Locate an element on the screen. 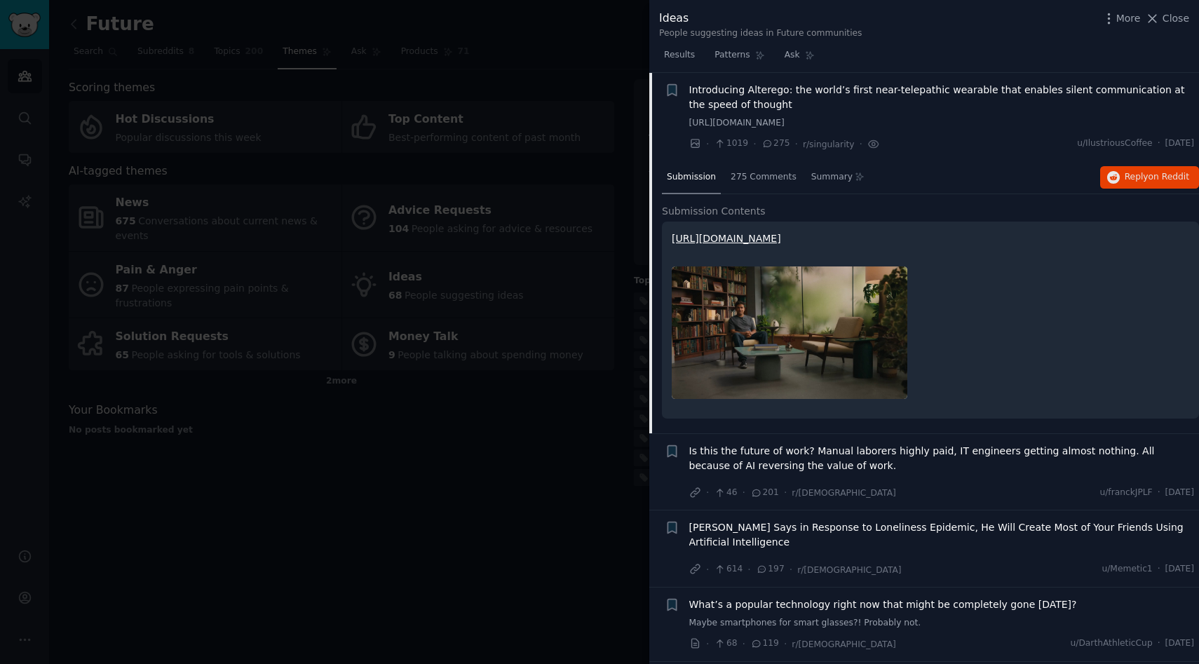 The width and height of the screenshot is (1199, 664). span: 614 is located at coordinates (728, 569).